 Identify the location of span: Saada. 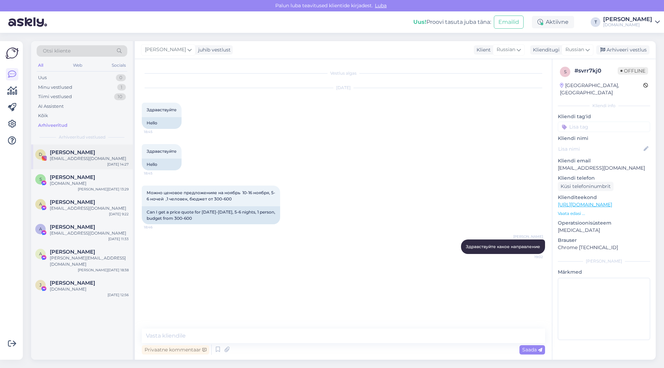
(532, 350).